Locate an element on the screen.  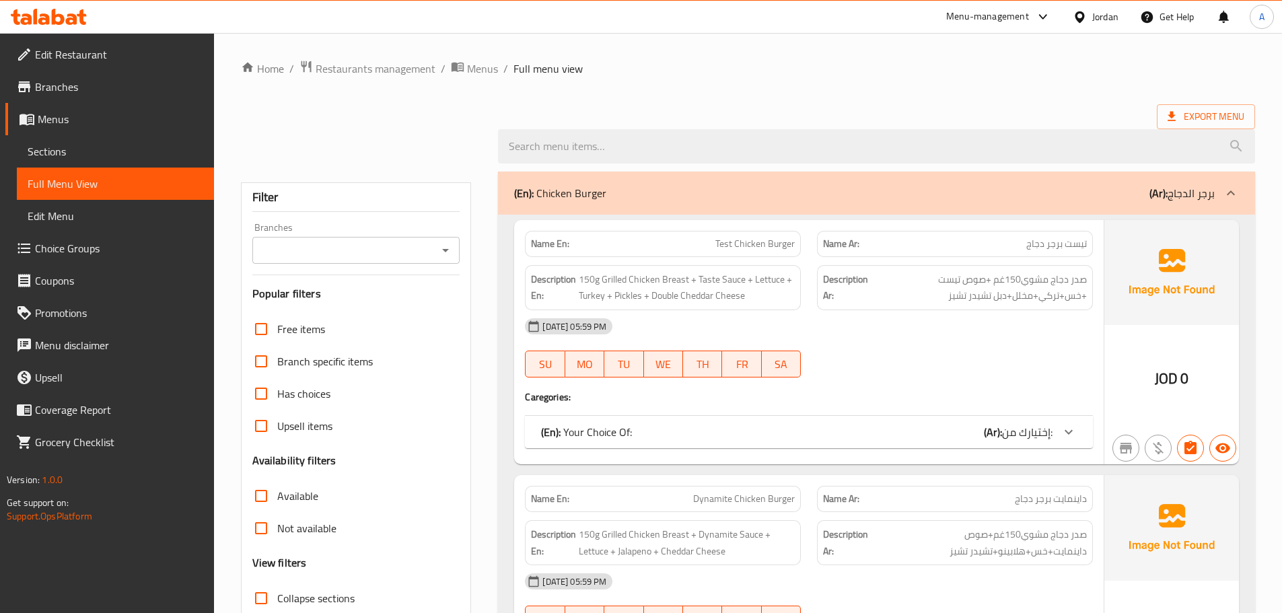
strong: Name En: is located at coordinates (550, 499).